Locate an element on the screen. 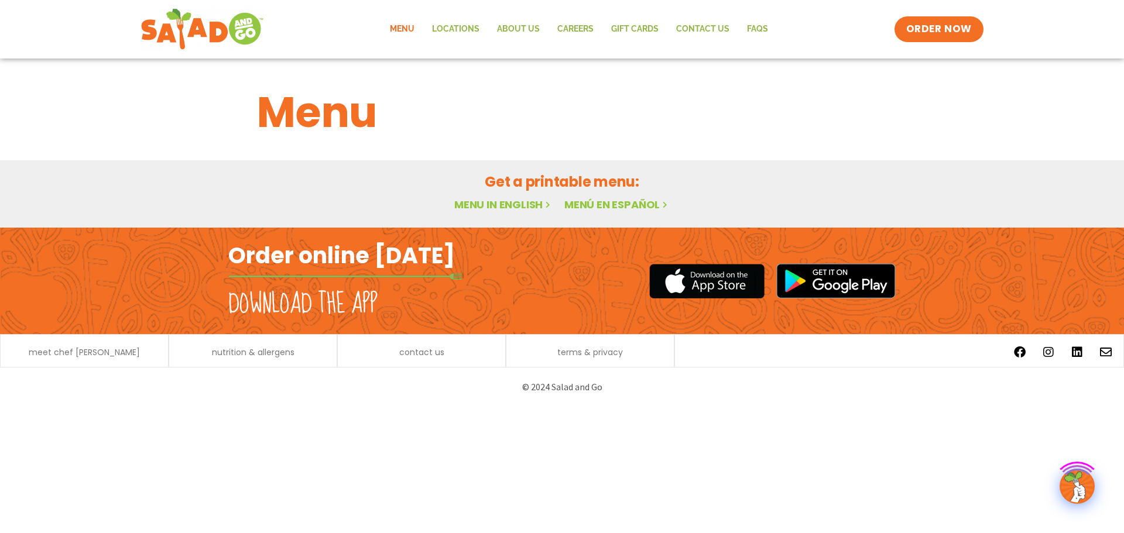  h2: Download the app is located at coordinates (303, 304).